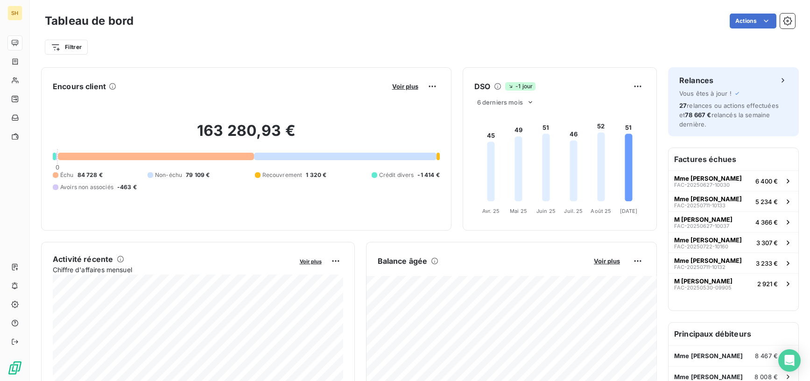 This screenshot has height=381, width=810. Describe the element at coordinates (15, 368) in the screenshot. I see `img: Logo LeanPay` at that location.